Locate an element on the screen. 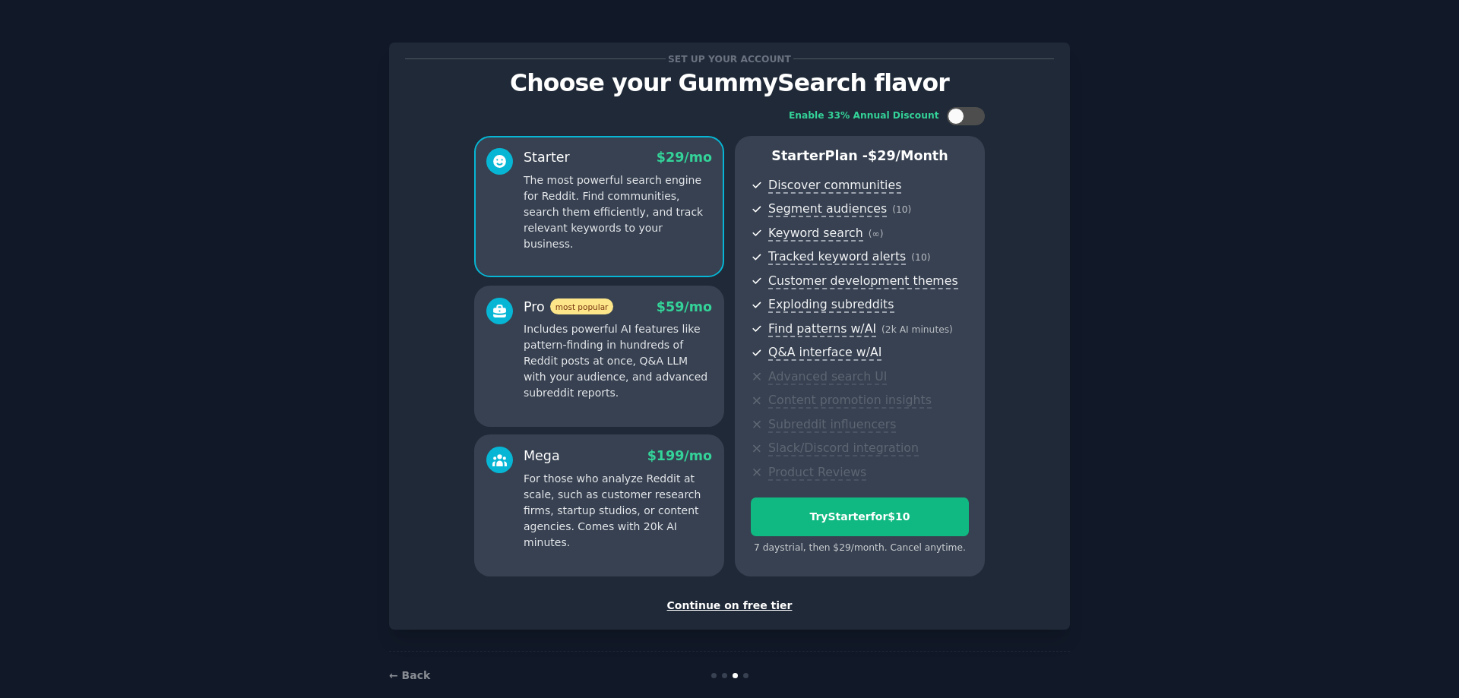 The height and width of the screenshot is (698, 1459). span: $ 199 /mo is located at coordinates (679, 456).